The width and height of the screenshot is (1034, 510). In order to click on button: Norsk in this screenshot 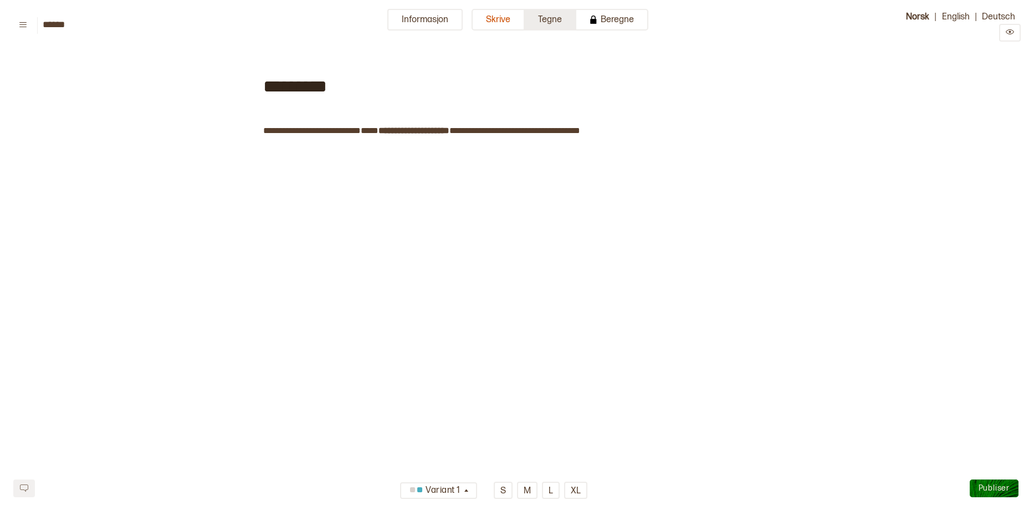, I will do `click(918, 16)`.